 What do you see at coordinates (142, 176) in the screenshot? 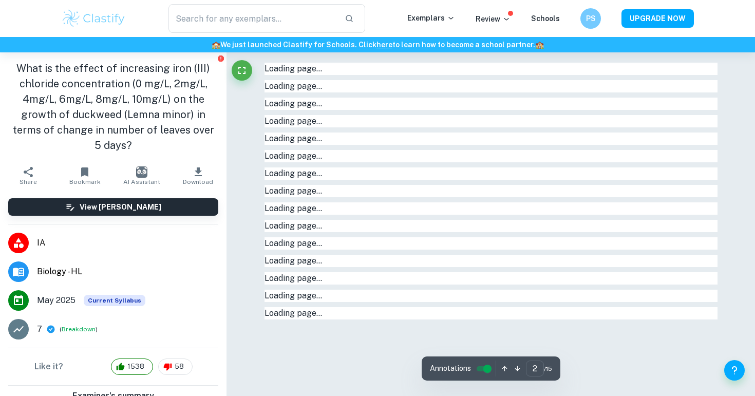
I see `button: AI Assistant` at bounding box center [142, 176].